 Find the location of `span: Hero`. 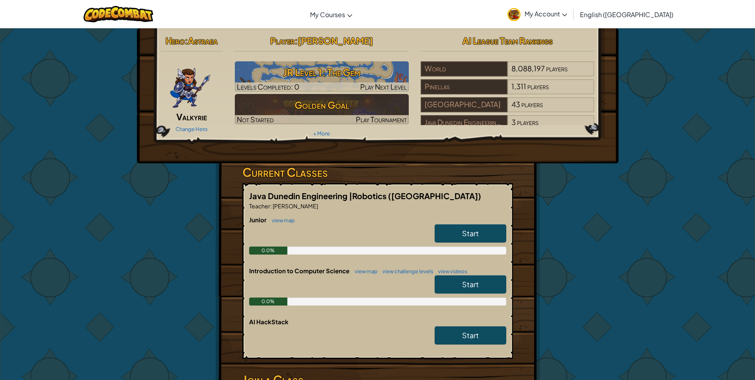

span: Hero is located at coordinates (175, 41).